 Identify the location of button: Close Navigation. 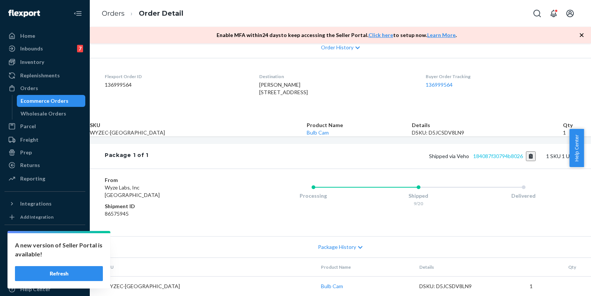
(78, 13).